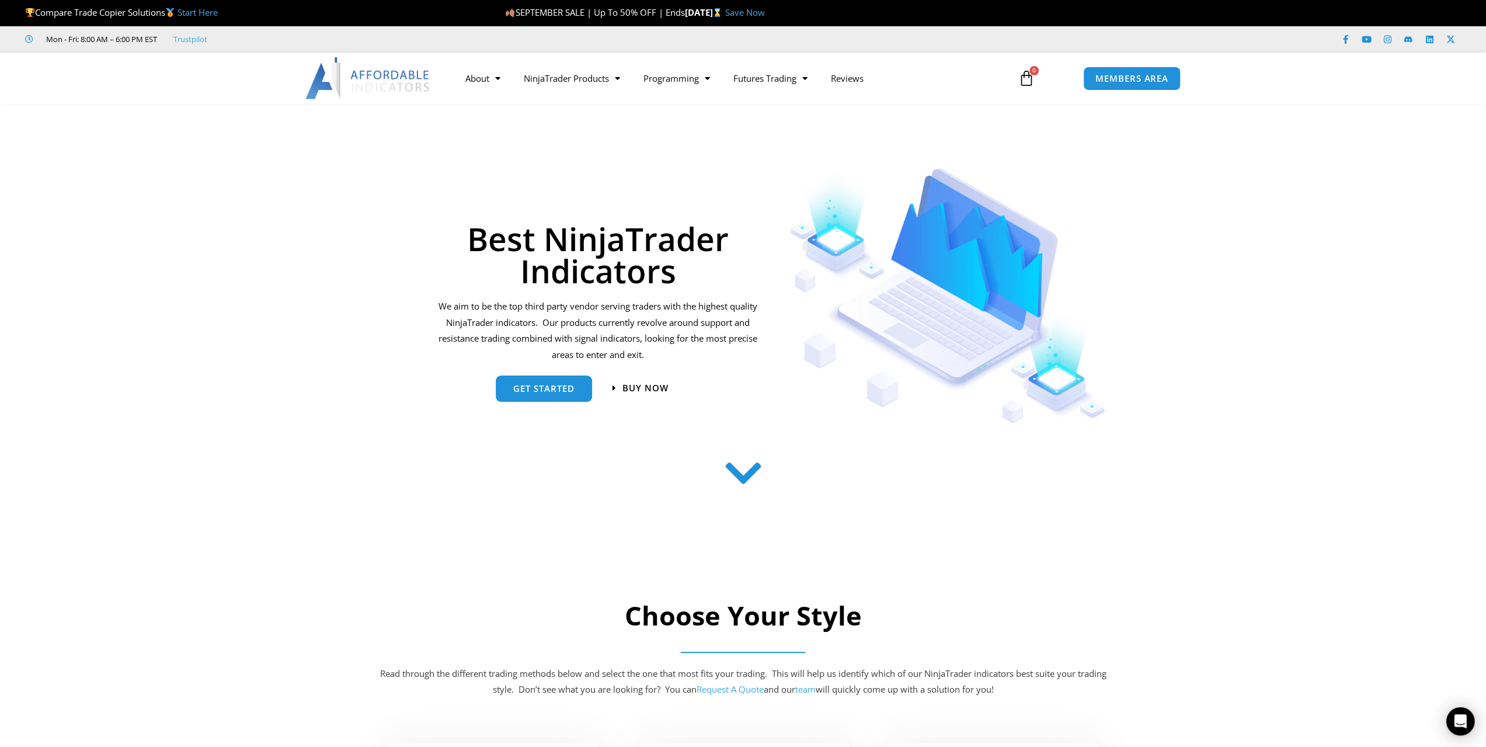 This screenshot has height=747, width=1486. I want to click on a: Reviews, so click(847, 78).